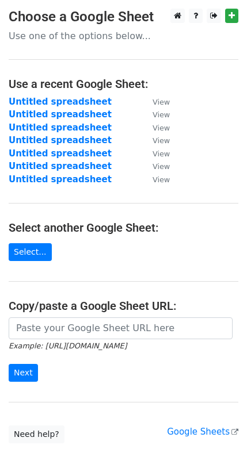 The image size is (247, 472). I want to click on a: Google Sheets, so click(202, 432).